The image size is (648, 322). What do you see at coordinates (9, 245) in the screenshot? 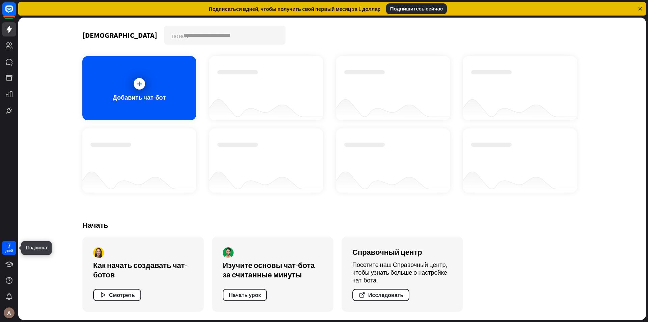
I see `font: 7` at bounding box center [9, 245].